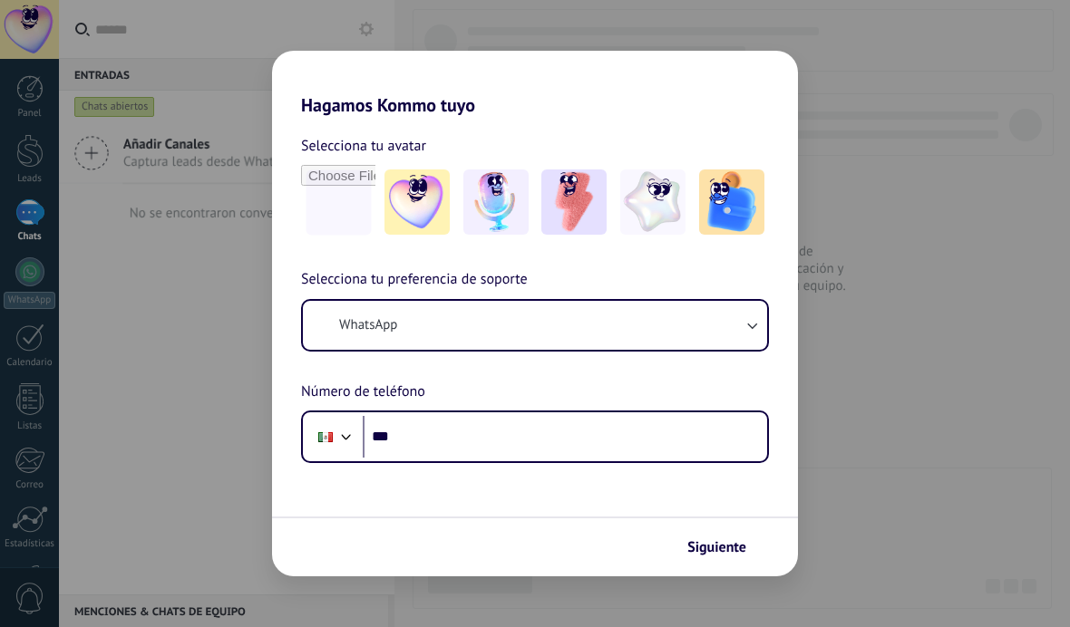  I want to click on span: Selecciona tu avatar, so click(364, 146).